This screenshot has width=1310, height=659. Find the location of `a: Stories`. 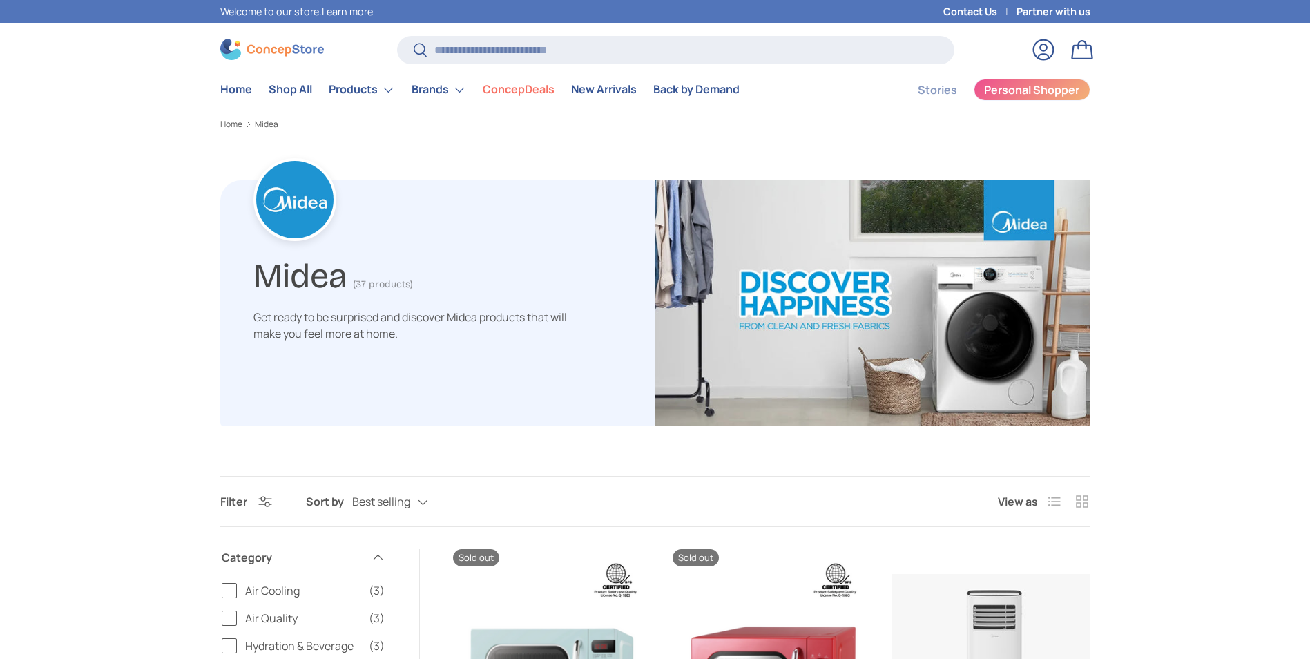

a: Stories is located at coordinates (937, 90).